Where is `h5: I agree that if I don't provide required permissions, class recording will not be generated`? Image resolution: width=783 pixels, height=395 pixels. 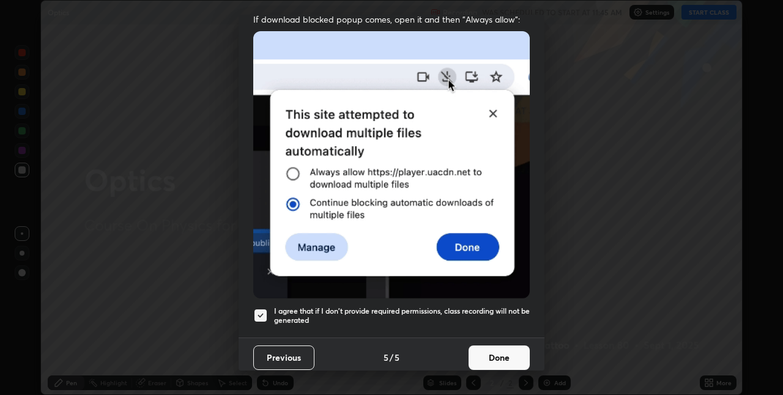
h5: I agree that if I don't provide required permissions, class recording will not be generated is located at coordinates (402, 316).